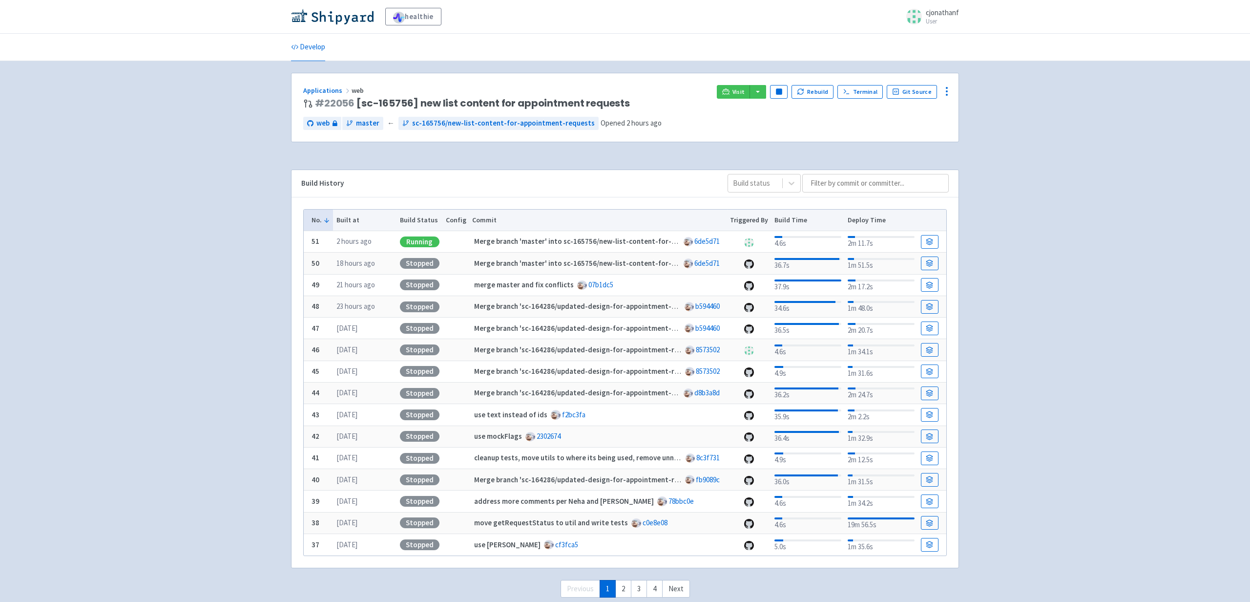 Image resolution: width=1250 pixels, height=602 pixels. Describe the element at coordinates (813, 92) in the screenshot. I see `button: Rebuild` at that location.